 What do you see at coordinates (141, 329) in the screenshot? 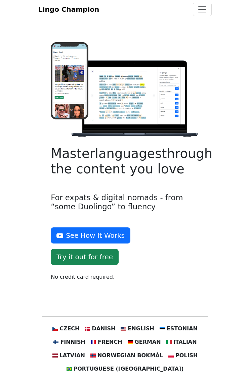
I see `span: English` at bounding box center [141, 329].